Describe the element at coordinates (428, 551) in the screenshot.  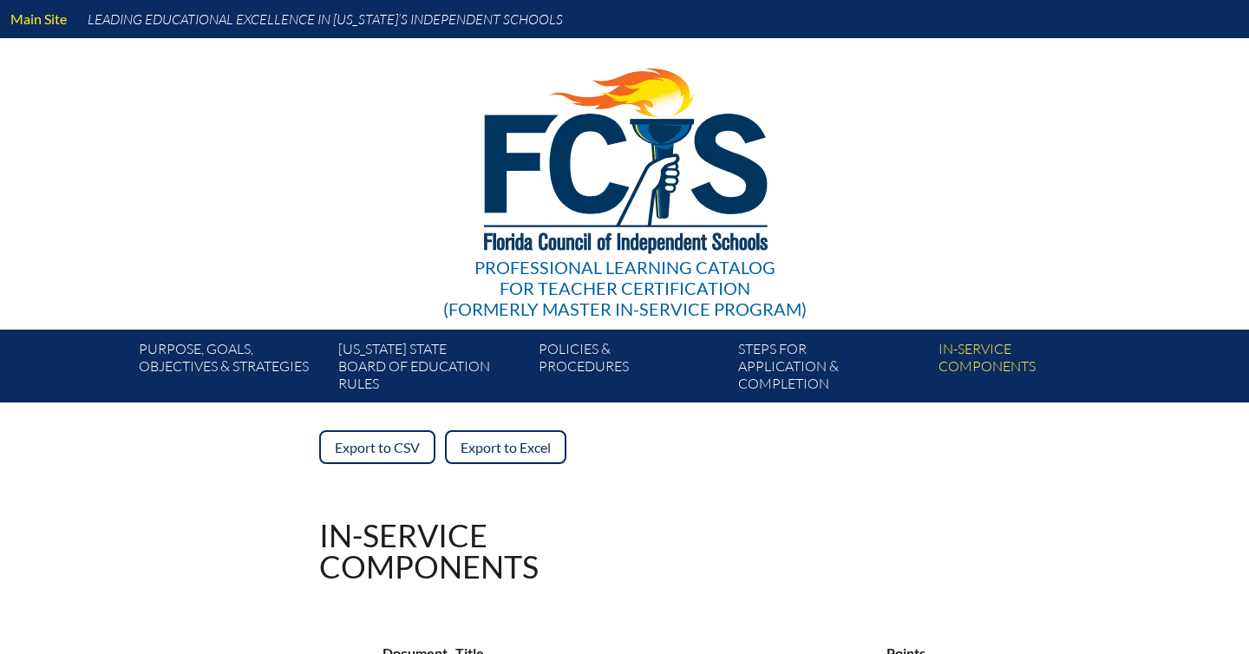
I see `h1: In-service components` at that location.